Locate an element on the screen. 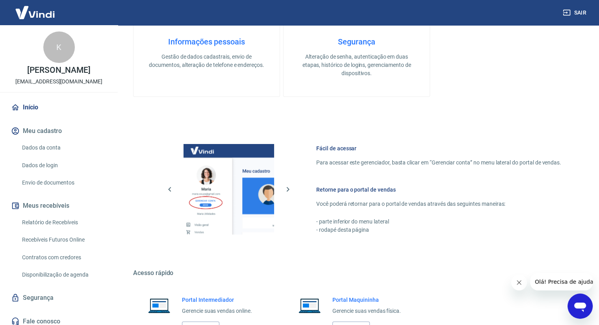 This screenshot has height=325, width=599. button: Meu cadastro is located at coordinates (59, 131).